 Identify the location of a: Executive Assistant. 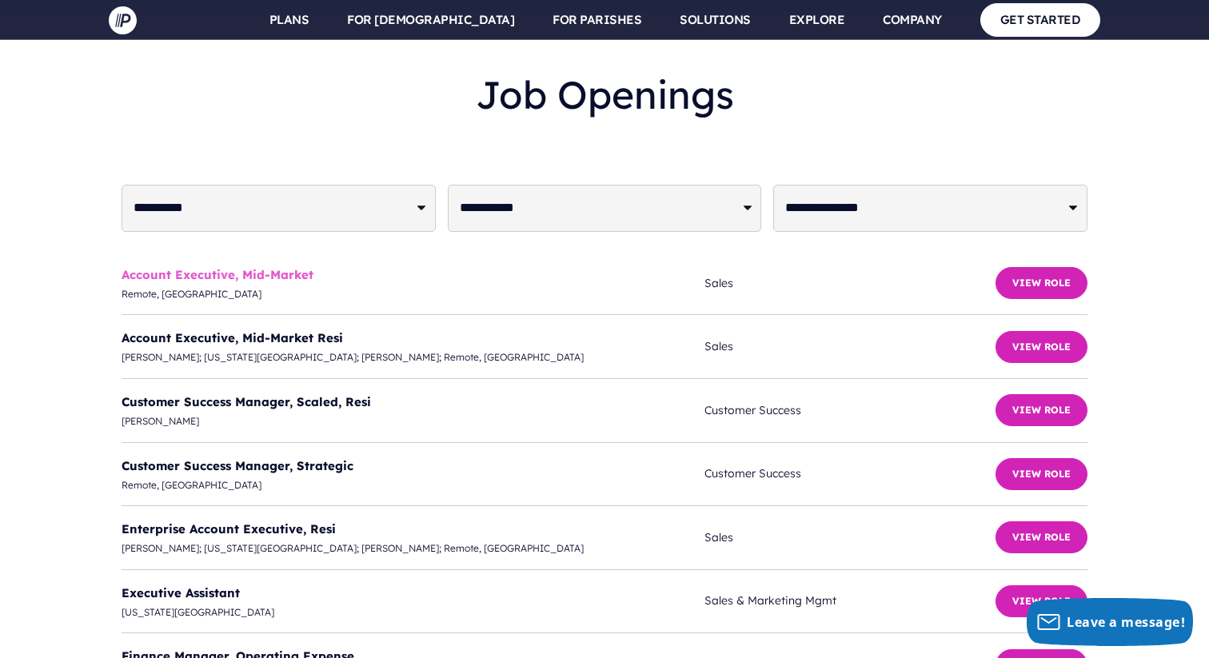
(181, 593).